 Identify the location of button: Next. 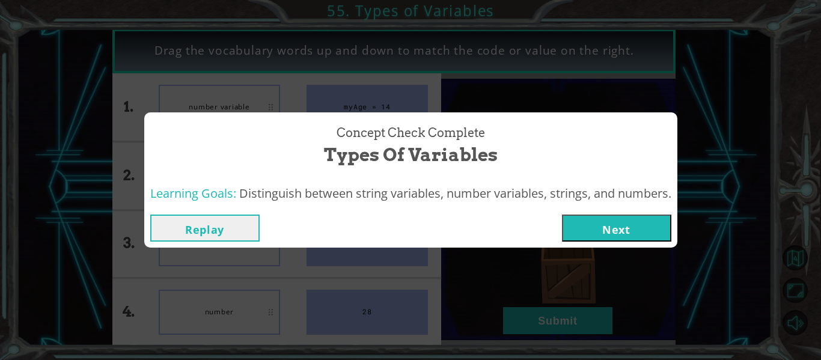
(617, 228).